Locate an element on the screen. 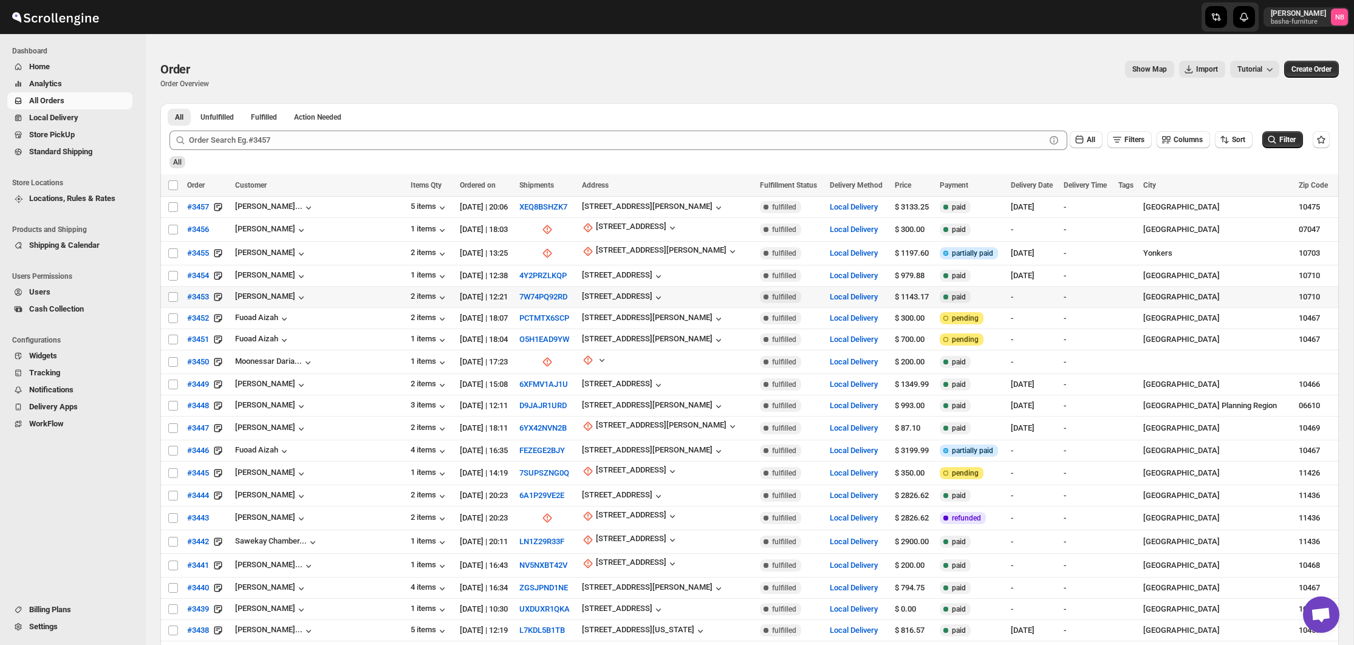  span: Action Needed is located at coordinates (318, 117).